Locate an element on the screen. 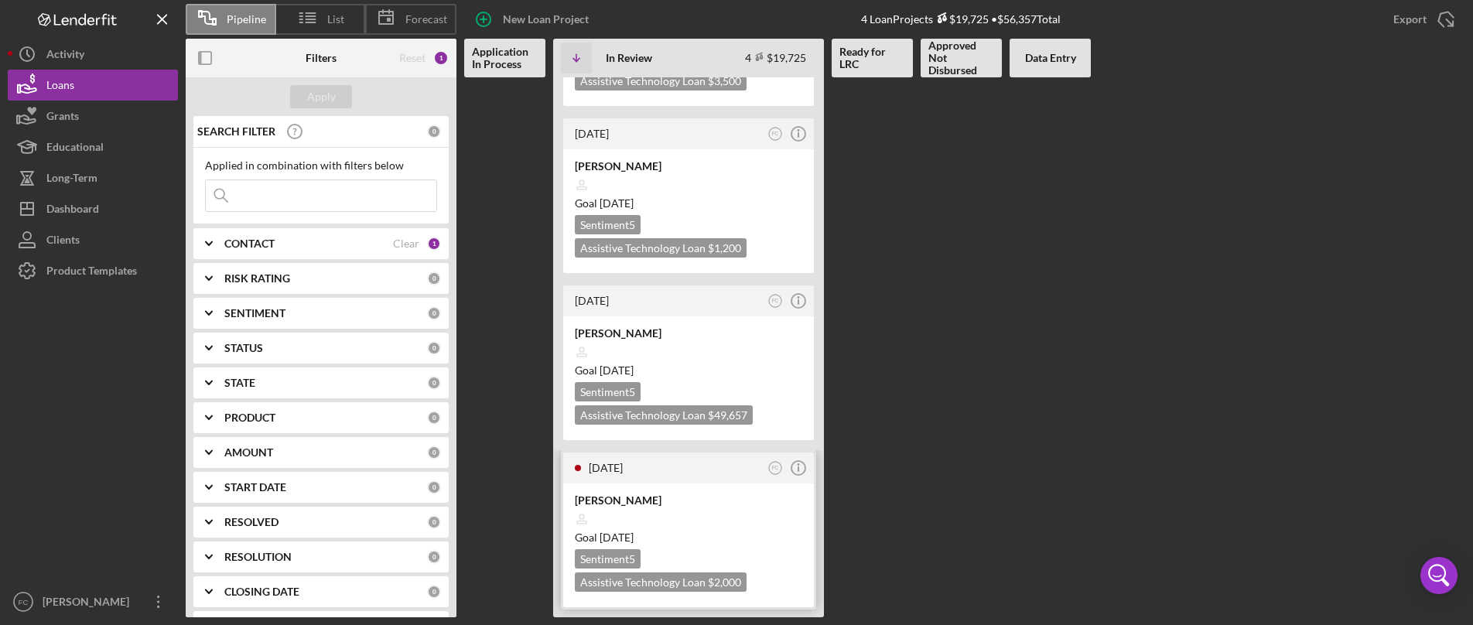 Image resolution: width=1473 pixels, height=625 pixels. b: Application In Process is located at coordinates (504, 58).